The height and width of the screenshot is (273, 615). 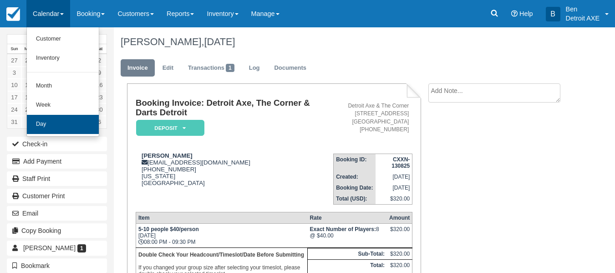 I want to click on span: Help, so click(x=526, y=14).